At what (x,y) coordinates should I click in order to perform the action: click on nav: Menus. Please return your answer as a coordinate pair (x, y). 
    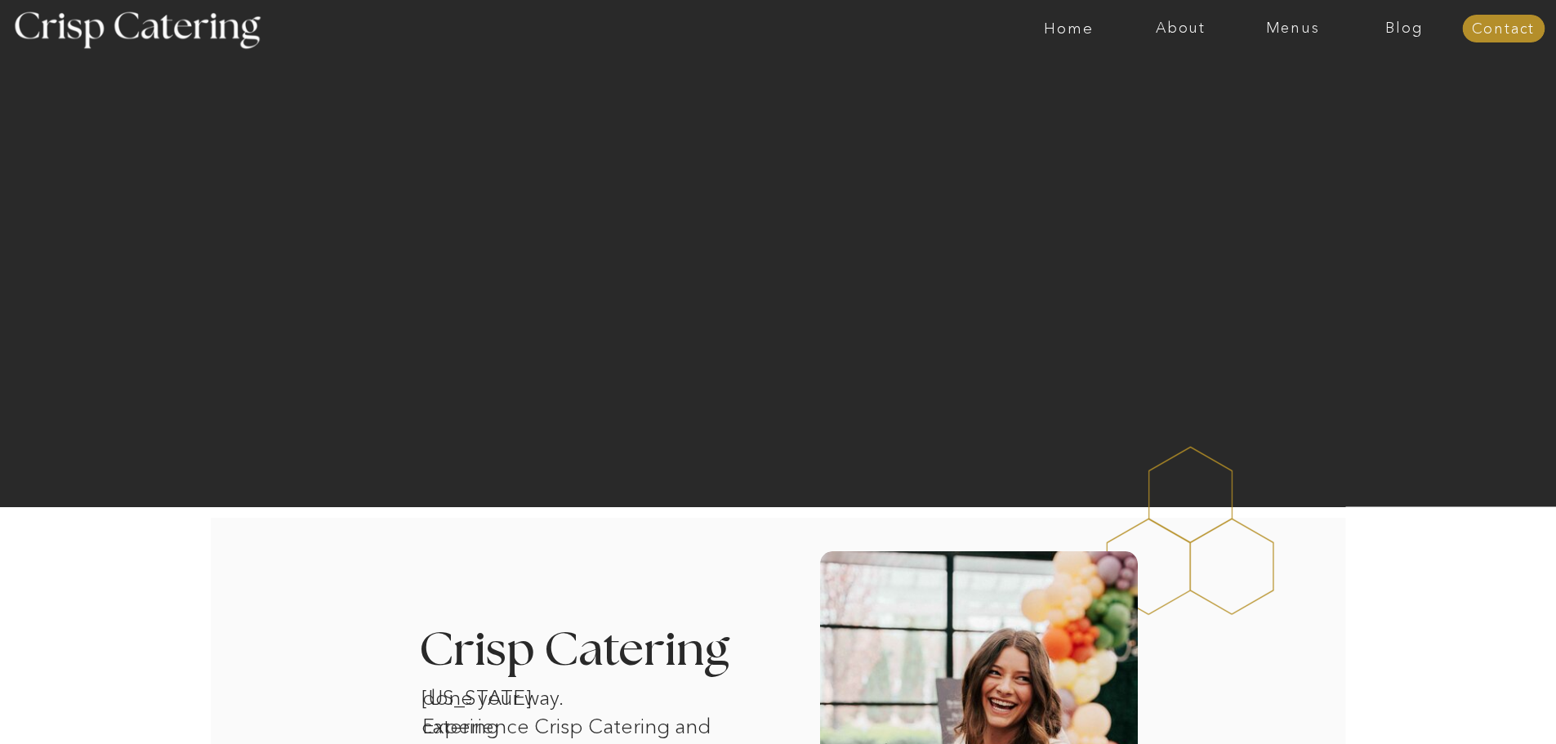
    Looking at the image, I should click on (1293, 29).